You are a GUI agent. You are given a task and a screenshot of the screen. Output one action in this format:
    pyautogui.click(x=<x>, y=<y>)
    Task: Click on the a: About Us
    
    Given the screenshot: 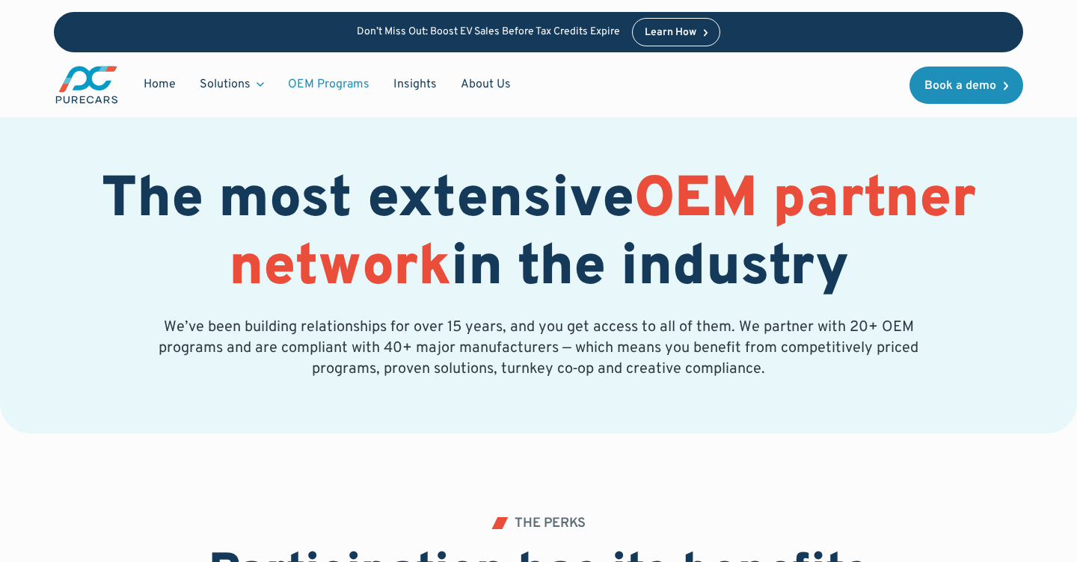 What is the action you would take?
    pyautogui.click(x=485, y=85)
    